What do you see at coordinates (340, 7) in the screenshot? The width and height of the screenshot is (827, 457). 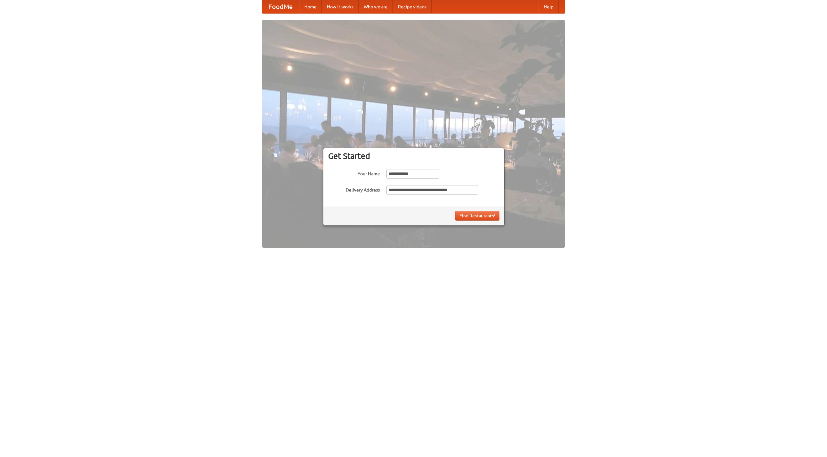 I see `a: How it works` at bounding box center [340, 7].